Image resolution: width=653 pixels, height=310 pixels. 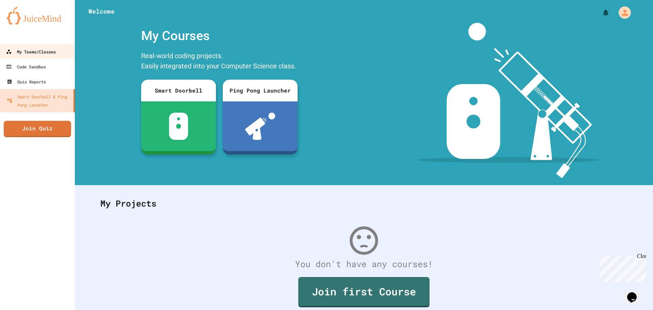 What do you see at coordinates (178, 126) in the screenshot?
I see `img: sdb-white.svg` at bounding box center [178, 126].